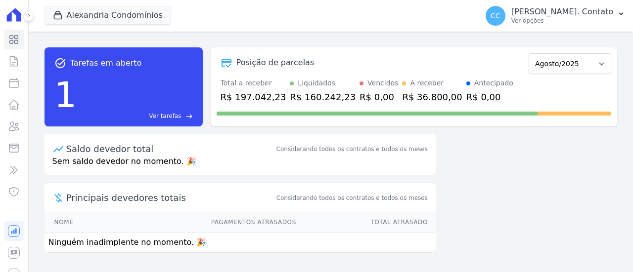 Image resolution: width=633 pixels, height=272 pixels. Describe the element at coordinates (316, 83) in the screenshot. I see `div: Liquidados` at that location.